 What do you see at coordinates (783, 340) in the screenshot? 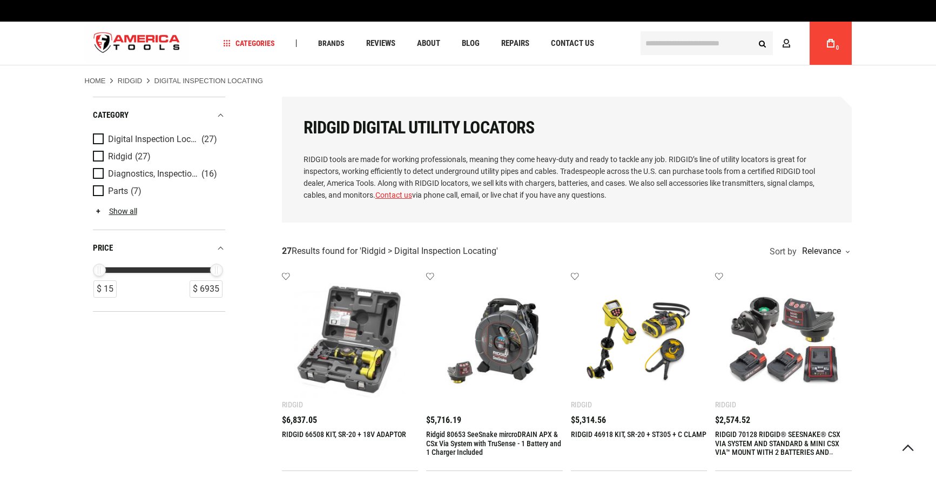
I see `img: RIDGID 70128 RIDGID® SEESNAKE® CSX VIA SYSTEM AND STANDARD & MINI CSX VIA™ MOUNT WITH 2 BATTERIES...` at bounding box center [783, 340].